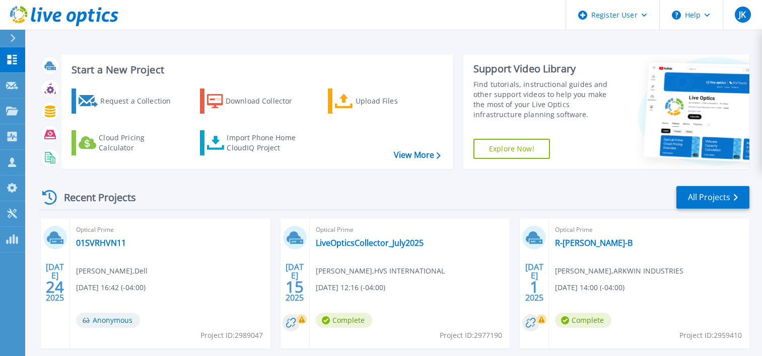 The width and height of the screenshot is (762, 356). Describe the element at coordinates (545, 69) in the screenshot. I see `div: Support Video Library` at that location.